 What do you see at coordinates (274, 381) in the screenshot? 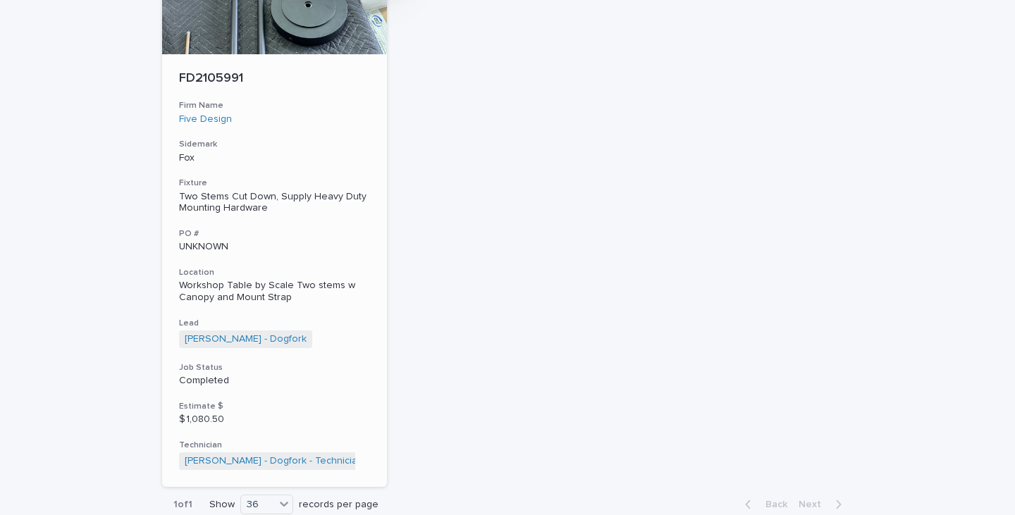
I see `p: Completed` at bounding box center [274, 381].